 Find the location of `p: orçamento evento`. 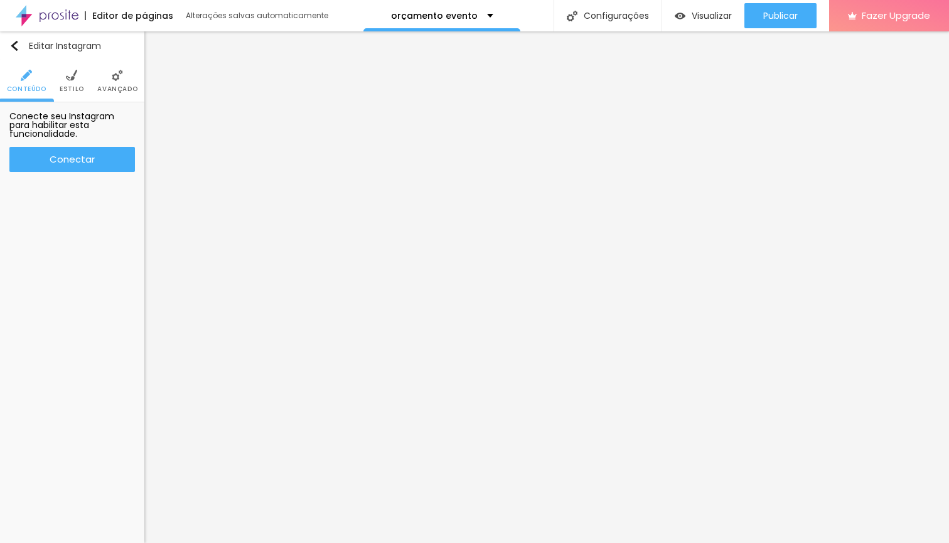

p: orçamento evento is located at coordinates (434, 16).